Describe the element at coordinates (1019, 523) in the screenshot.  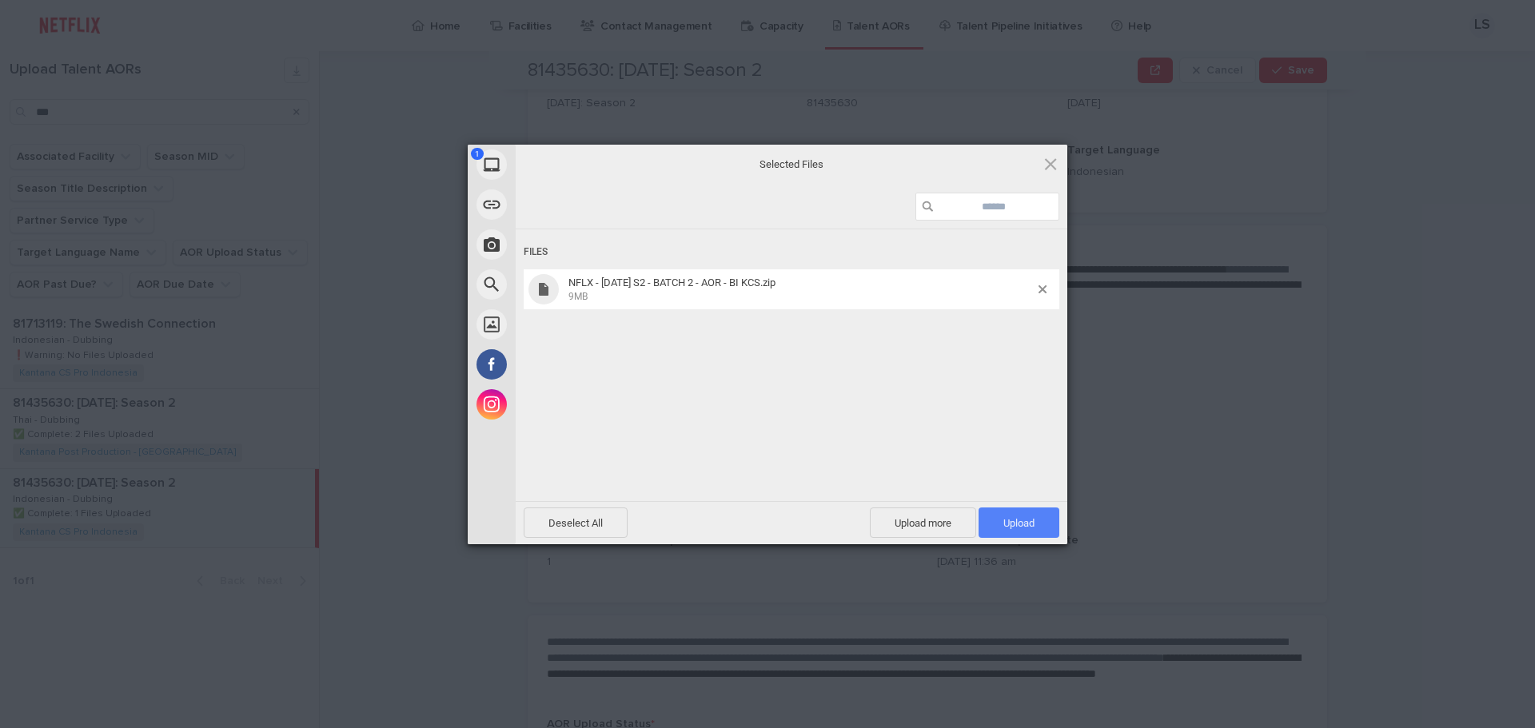
I see `span: Upload` at that location.